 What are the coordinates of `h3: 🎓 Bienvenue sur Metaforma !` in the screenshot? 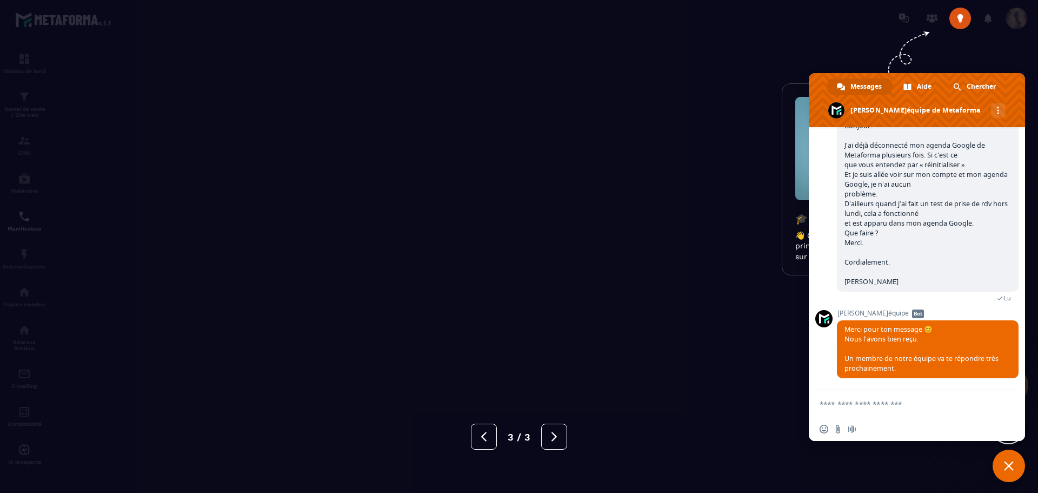 It's located at (890, 219).